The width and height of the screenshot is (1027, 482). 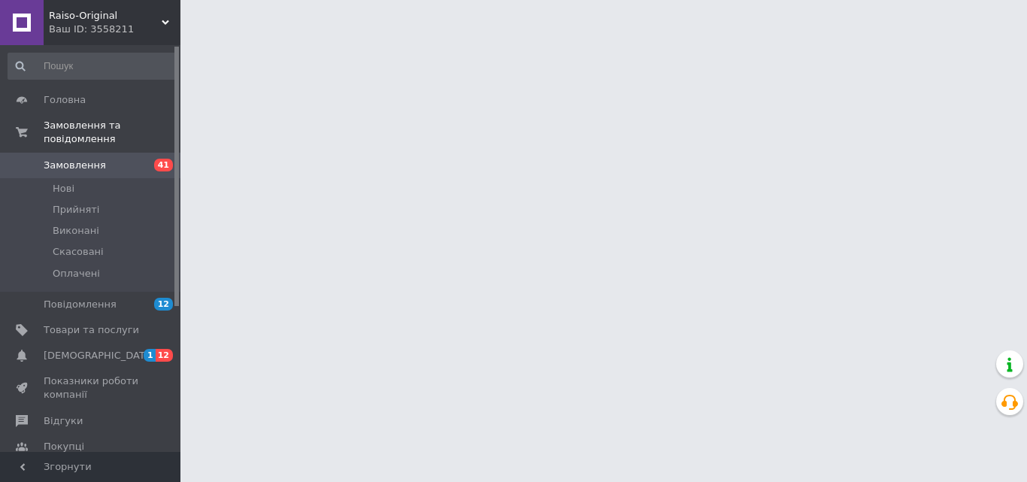 What do you see at coordinates (150, 355) in the screenshot?
I see `span: 1` at bounding box center [150, 355].